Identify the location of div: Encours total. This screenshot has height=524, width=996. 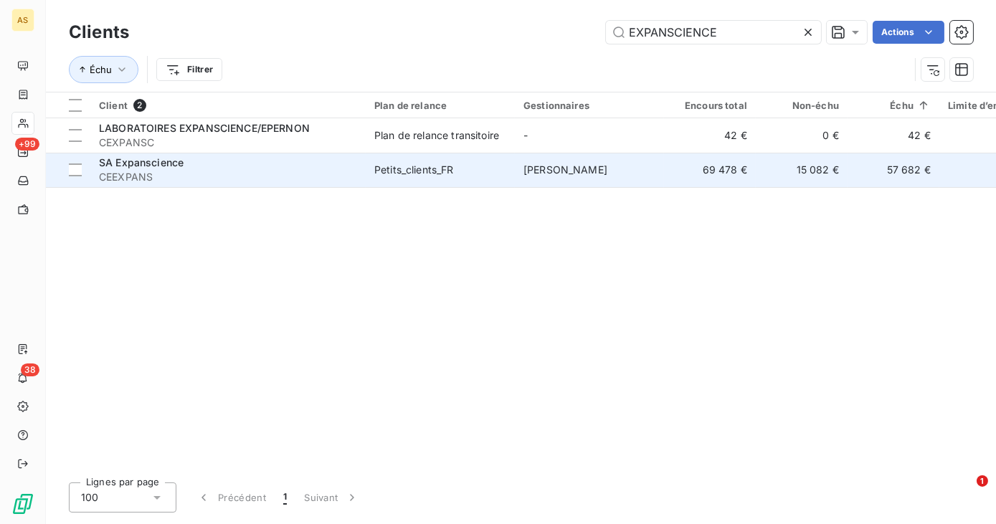
(710, 105).